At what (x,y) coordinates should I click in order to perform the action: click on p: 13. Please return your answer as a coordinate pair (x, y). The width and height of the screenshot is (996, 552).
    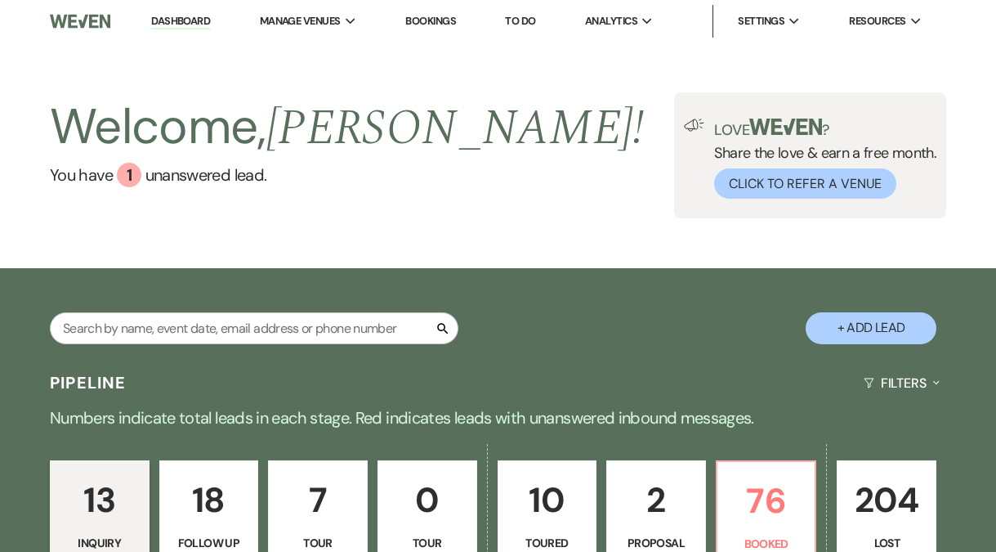
    Looking at the image, I should click on (100, 499).